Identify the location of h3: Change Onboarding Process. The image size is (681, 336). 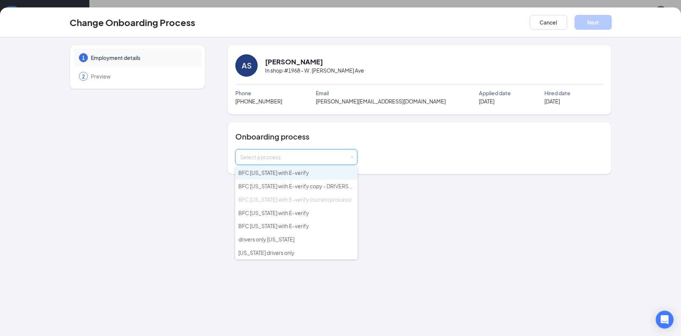
(132, 22).